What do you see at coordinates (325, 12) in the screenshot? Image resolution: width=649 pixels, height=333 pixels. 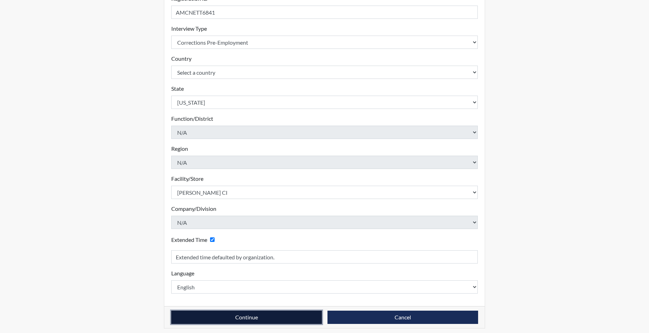 I see `input: Insert a Registration ID, which needs to be a unique alphanumeric value for each interviewee` at bounding box center [325, 12].